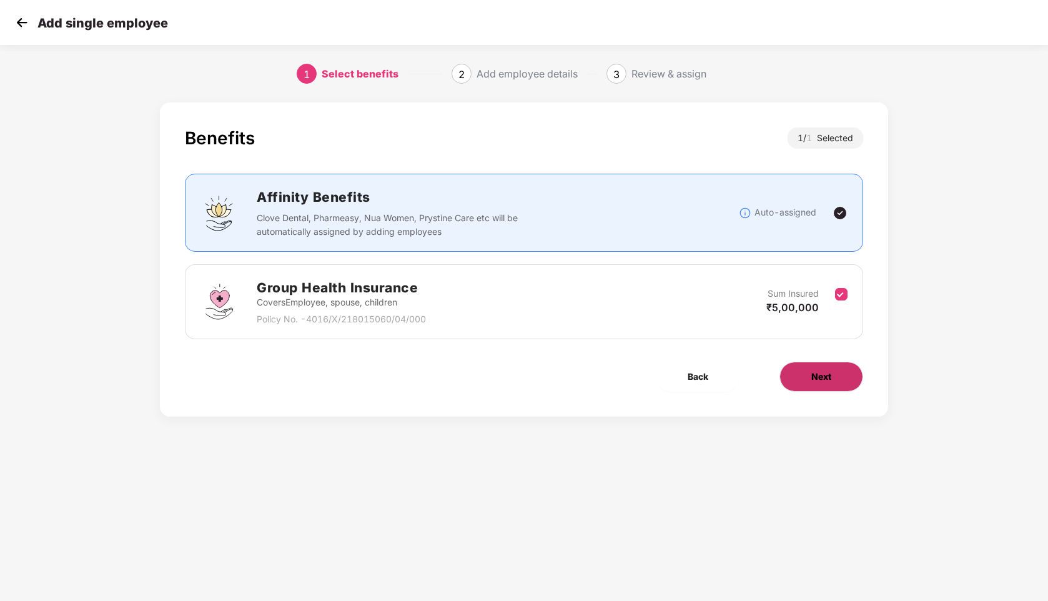  What do you see at coordinates (840, 213) in the screenshot?
I see `img: svg+xml;base64,PHN2ZyBpZD0iVGljay0yNHgyNCIgeG1sbnM9Imh0dHA6Ly93d3cudzMub3JnLzIwMDAvc3ZnIiB3aWR0aD...` at bounding box center [840, 213].